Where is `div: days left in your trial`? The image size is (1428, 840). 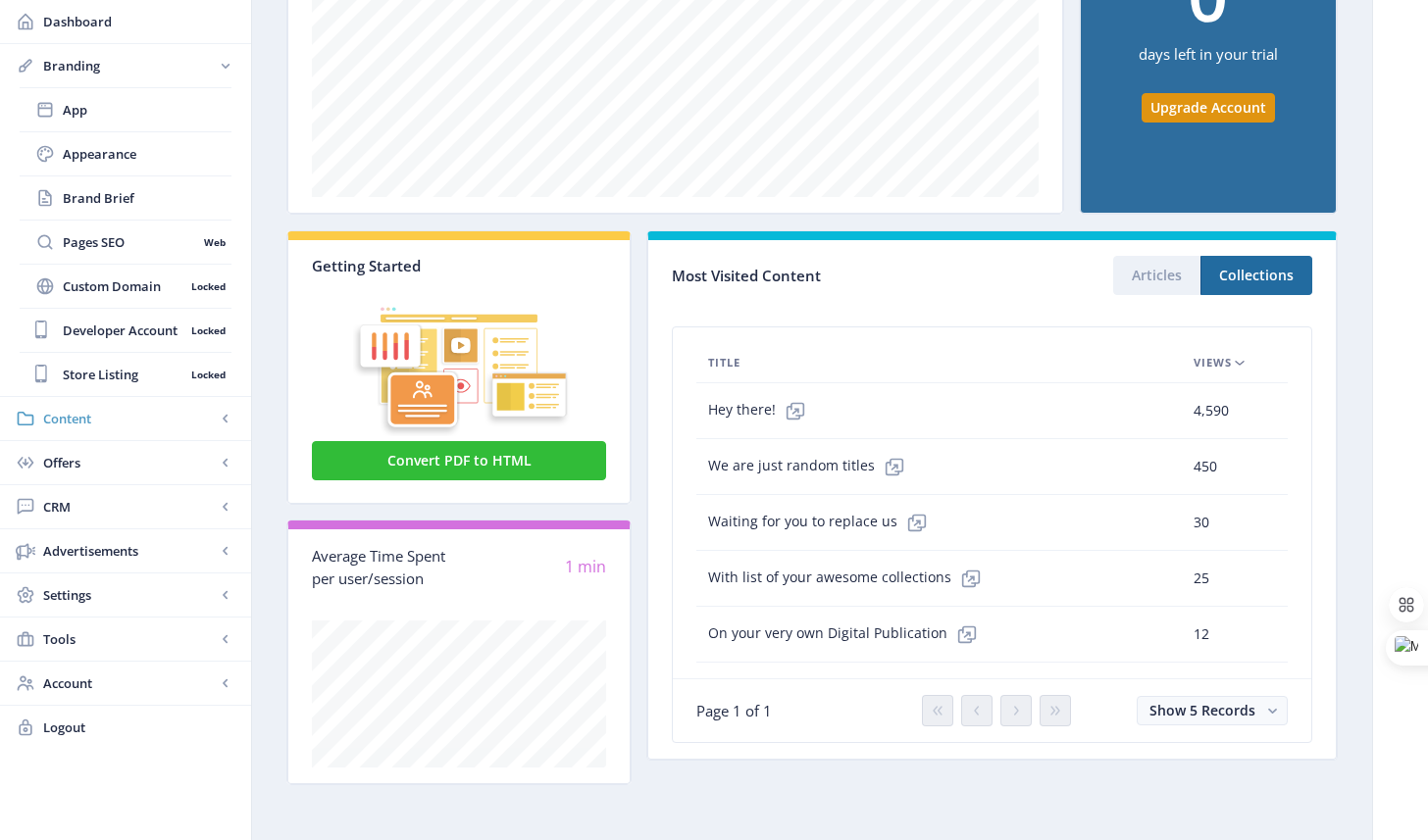 div: days left in your trial is located at coordinates (1208, 61).